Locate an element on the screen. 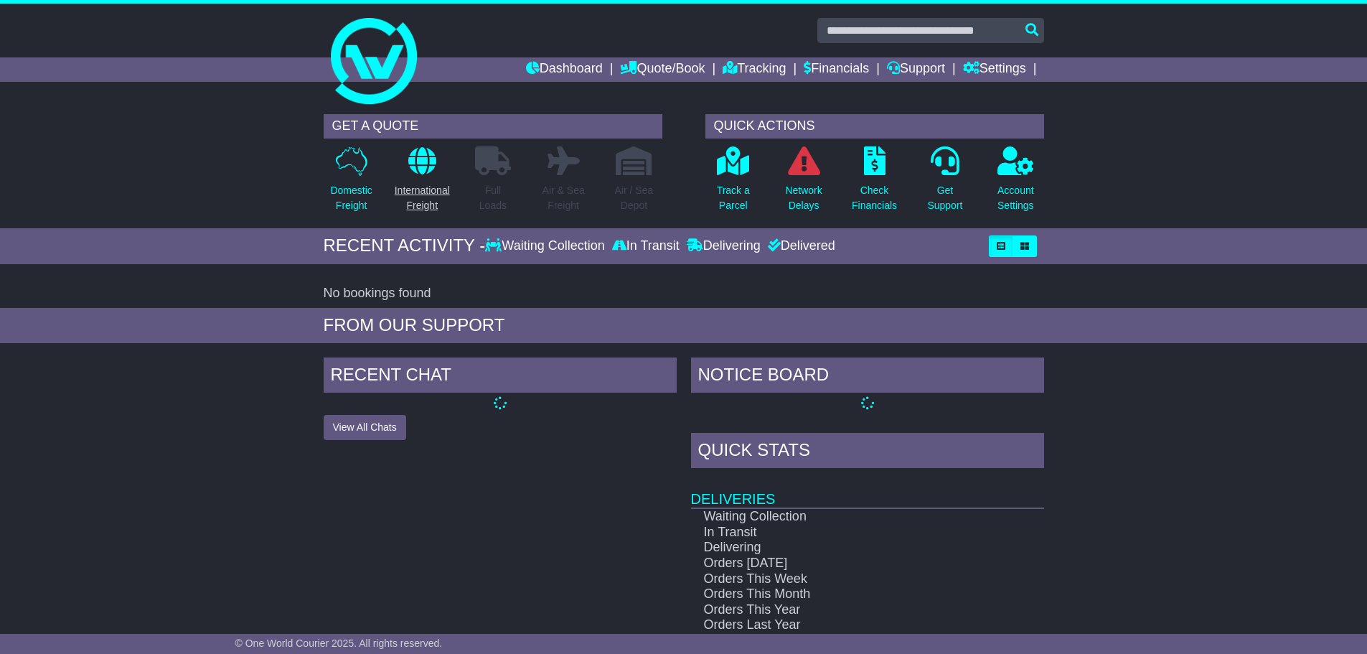 This screenshot has width=1367, height=654. p: Full Loads is located at coordinates (493, 198).